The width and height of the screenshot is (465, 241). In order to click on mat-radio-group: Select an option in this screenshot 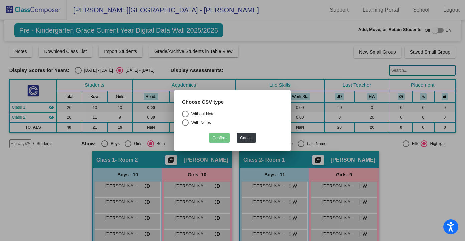, I will do `click(233, 119)`.